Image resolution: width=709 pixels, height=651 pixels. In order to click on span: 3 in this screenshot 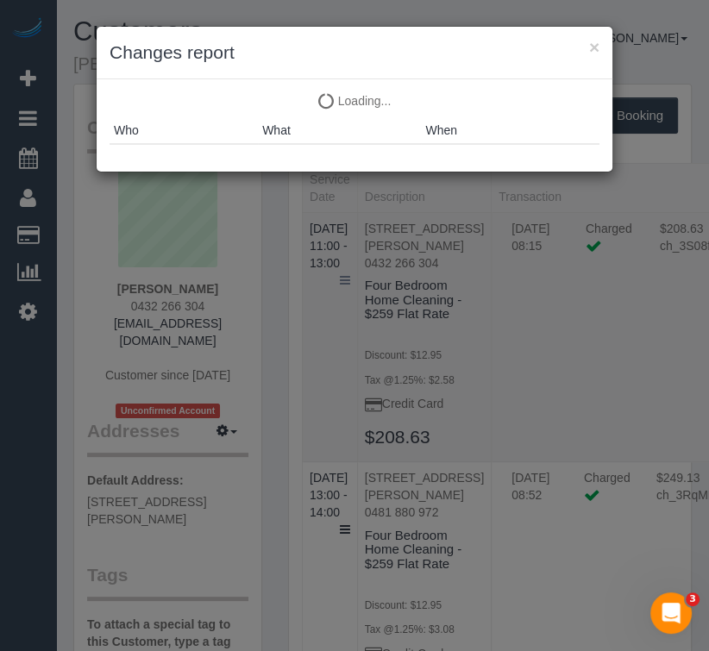, I will do `click(692, 599)`.